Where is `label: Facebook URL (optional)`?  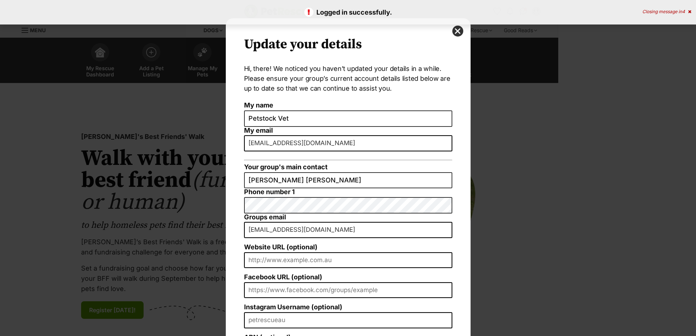 label: Facebook URL (optional) is located at coordinates (348, 277).